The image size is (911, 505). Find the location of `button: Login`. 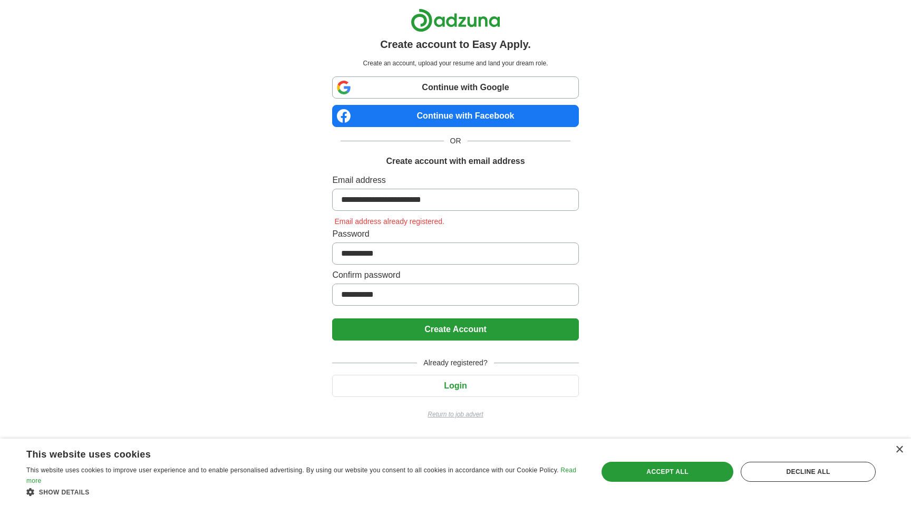

button: Login is located at coordinates (455, 386).